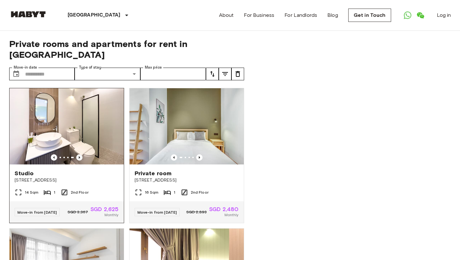  What do you see at coordinates (78, 212) in the screenshot?
I see `span: SGD 3,367` at bounding box center [78, 212].